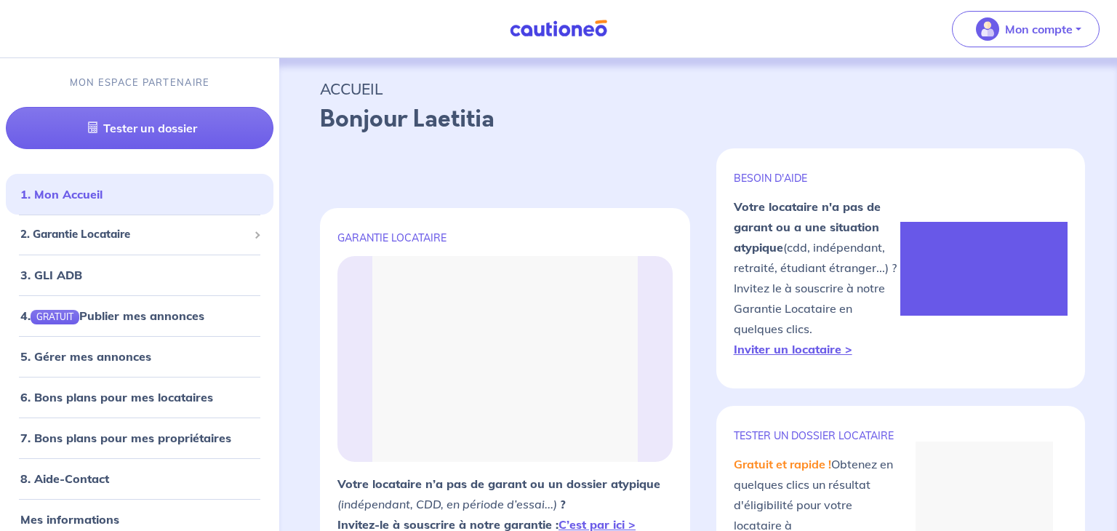  What do you see at coordinates (116, 397) in the screenshot?
I see `a: 6. Bons plans pour mes locataires` at bounding box center [116, 397].